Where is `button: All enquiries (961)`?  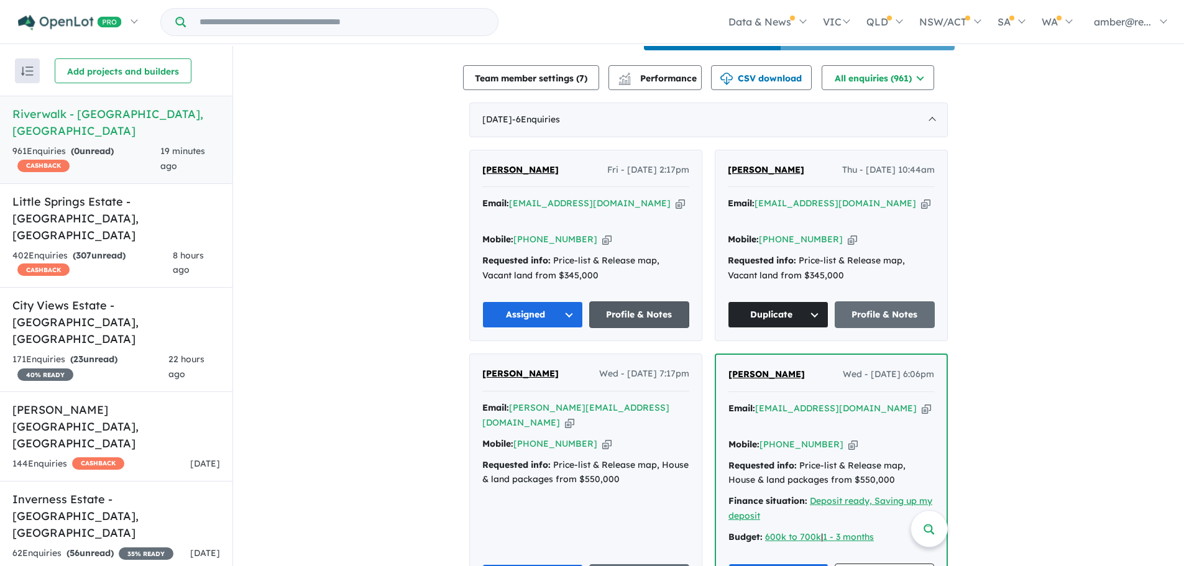
button: All enquiries (961) is located at coordinates (877, 78).